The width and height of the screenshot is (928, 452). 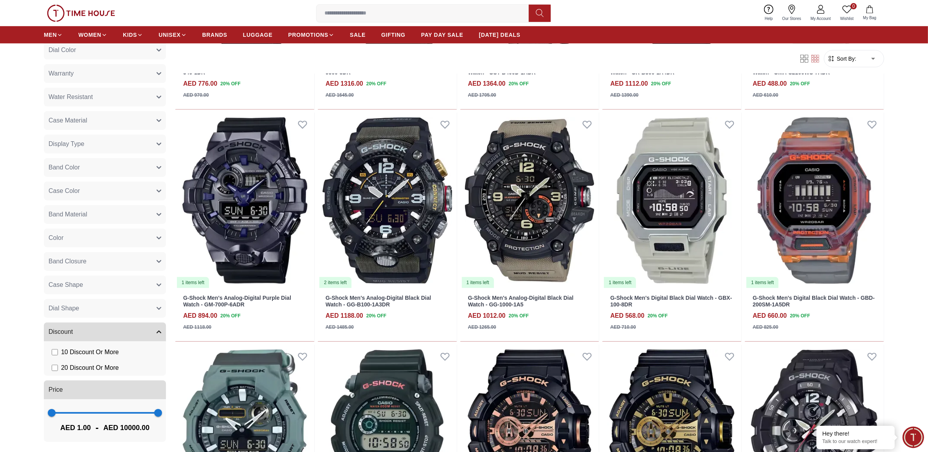 I want to click on h4: AED 1112.00, so click(x=629, y=84).